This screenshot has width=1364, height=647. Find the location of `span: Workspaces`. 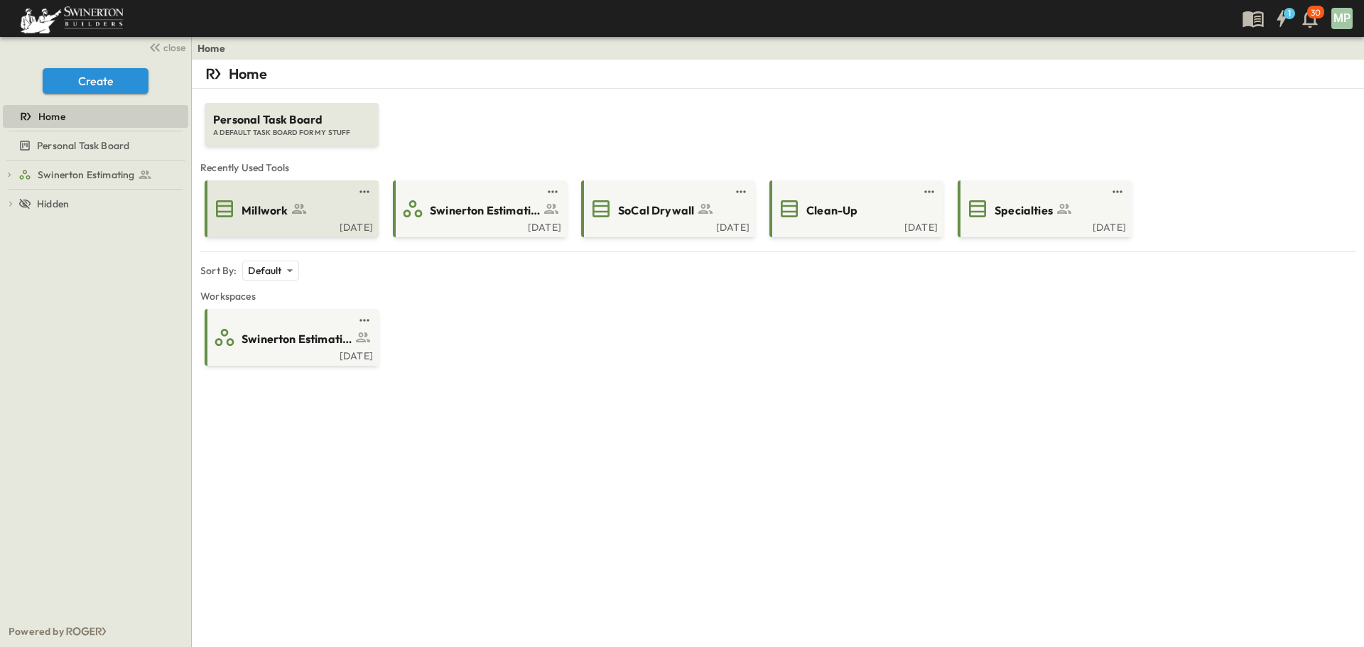

span: Workspaces is located at coordinates (778, 296).